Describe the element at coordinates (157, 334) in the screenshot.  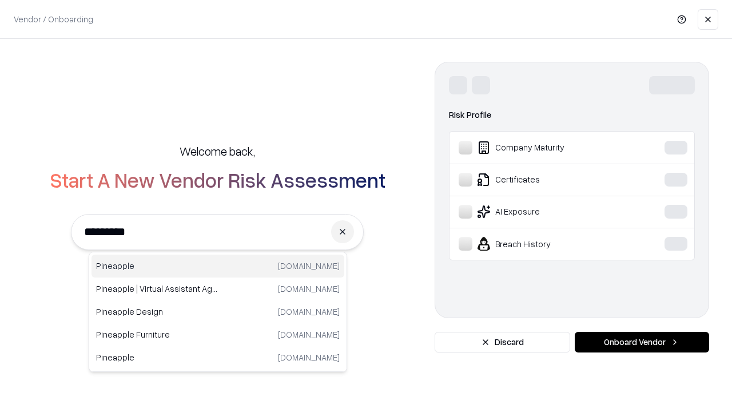
I see `p: Pineapple Furniture` at that location.